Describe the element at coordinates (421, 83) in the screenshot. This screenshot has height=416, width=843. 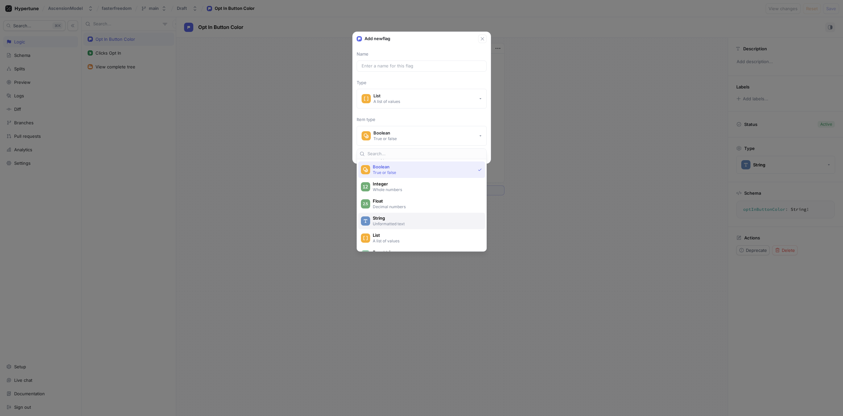
I see `p: Type` at that location.